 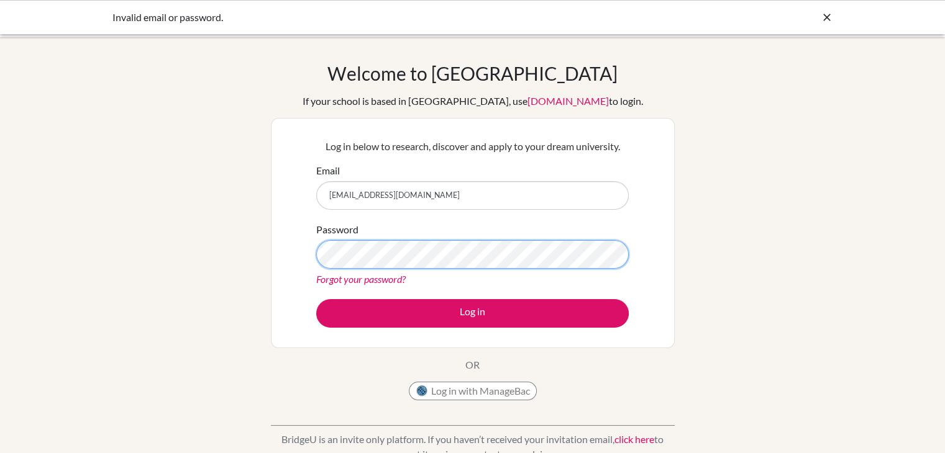 I want to click on label: Email, so click(x=328, y=171).